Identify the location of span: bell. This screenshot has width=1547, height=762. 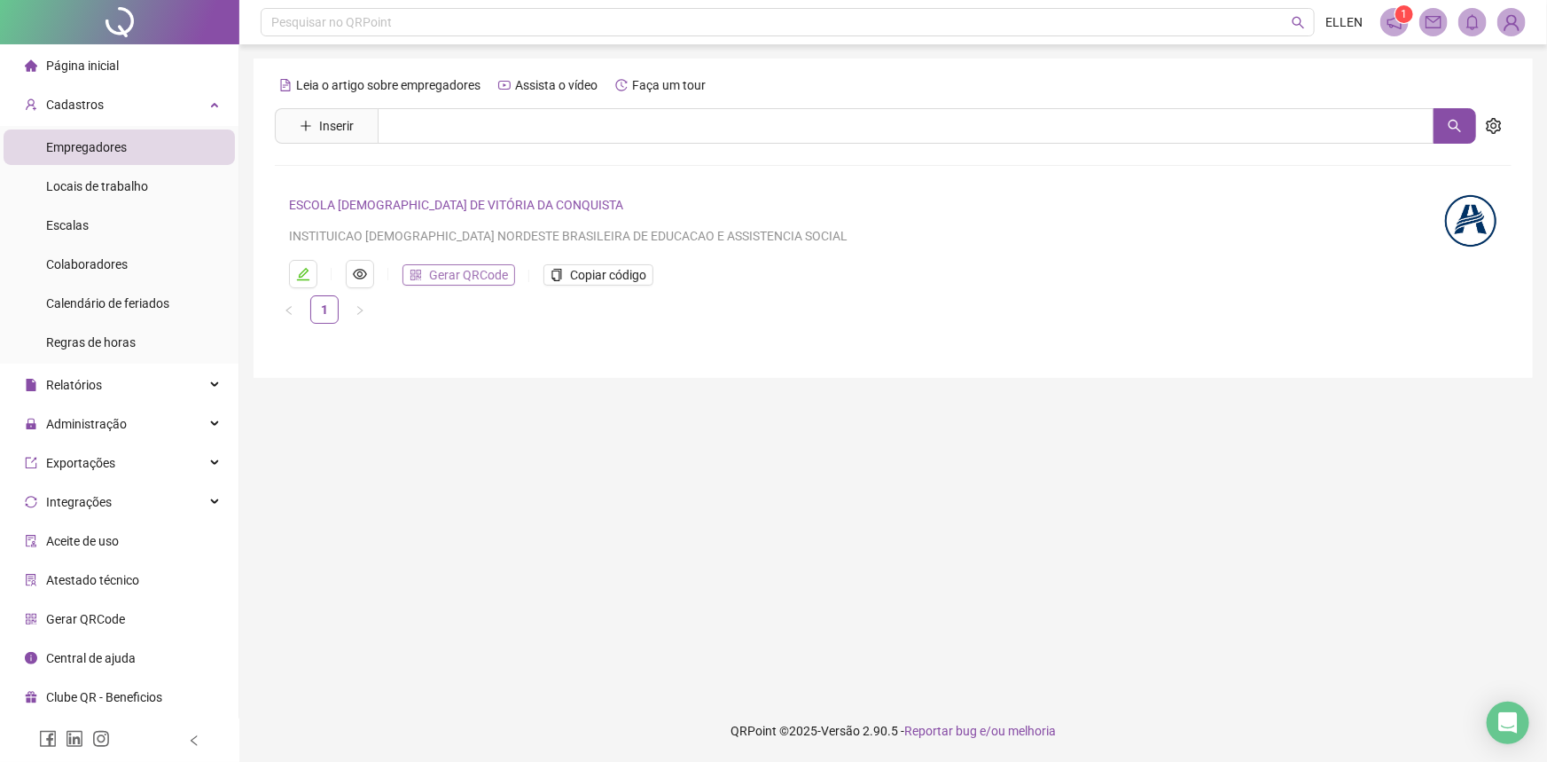
(1473, 22).